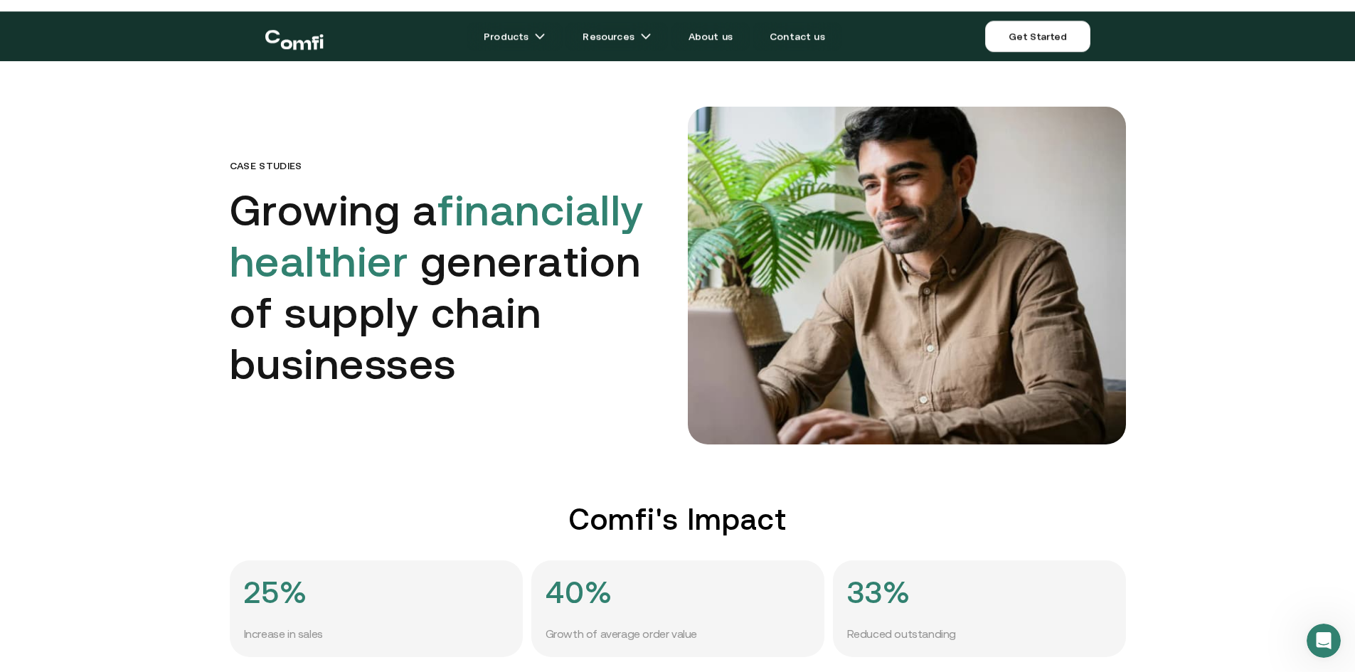 The width and height of the screenshot is (1355, 672). Describe the element at coordinates (283, 634) in the screenshot. I see `p: Increase in sales` at that location.